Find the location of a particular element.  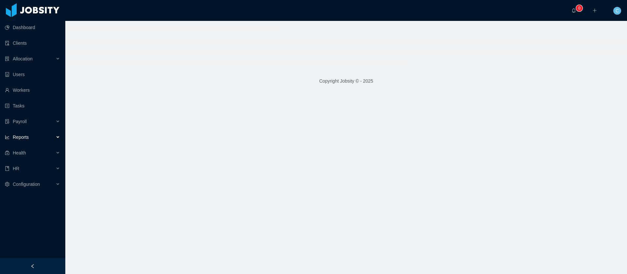

a: icon: userWorkers is located at coordinates (32, 90).